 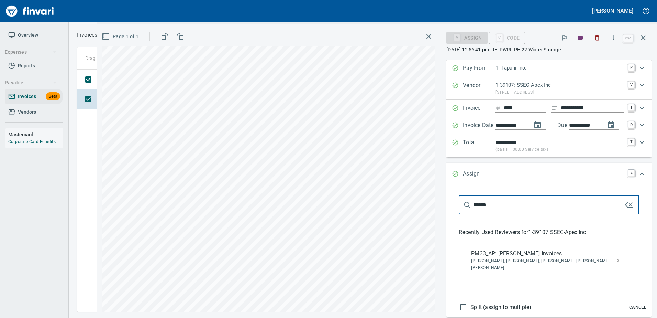 I want to click on svg: Invoice number, so click(x=499, y=108).